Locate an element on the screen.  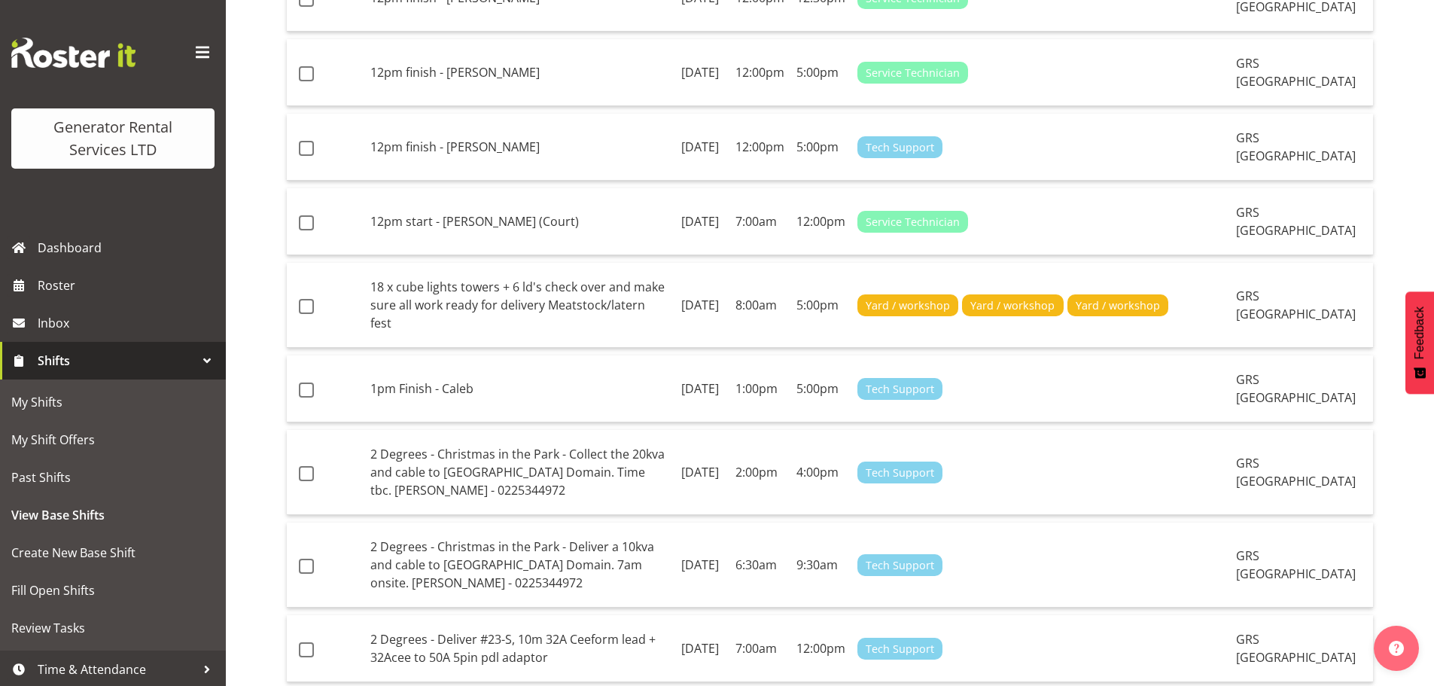
td: 6:30am is located at coordinates (759, 565).